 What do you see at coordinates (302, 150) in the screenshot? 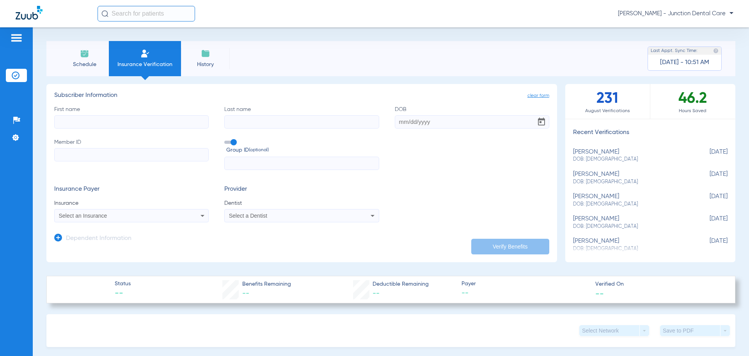
I see `span: Group ID` at bounding box center [302, 150].